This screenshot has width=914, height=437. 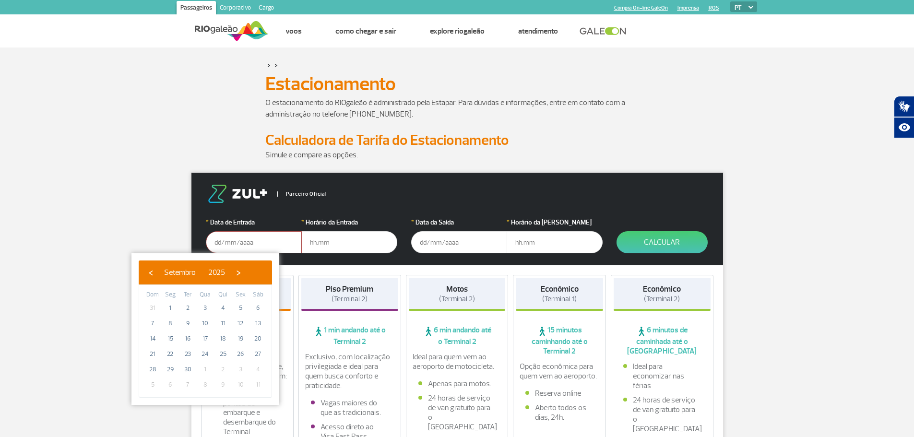 What do you see at coordinates (904, 107) in the screenshot?
I see `button: Abrir tradutor de língua de sinais.` at bounding box center [904, 107].